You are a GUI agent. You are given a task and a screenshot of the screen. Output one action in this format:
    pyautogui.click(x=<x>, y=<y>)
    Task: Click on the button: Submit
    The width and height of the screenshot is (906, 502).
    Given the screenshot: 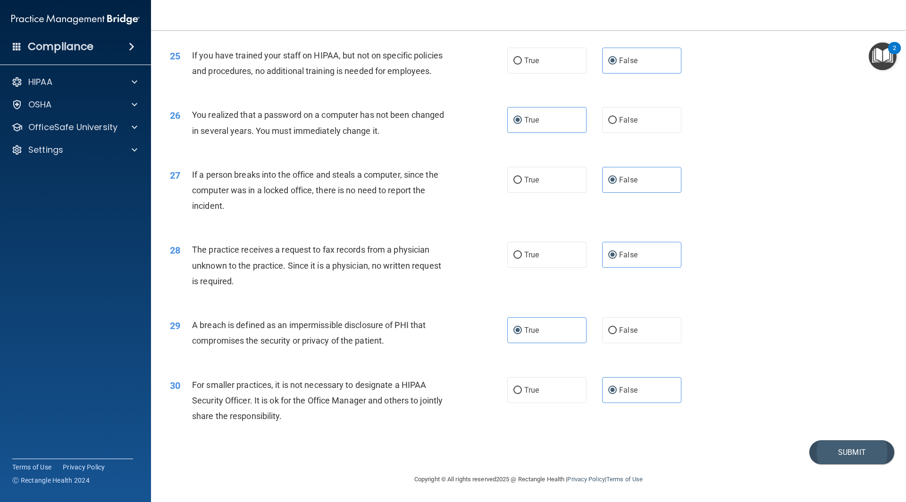 What is the action you would take?
    pyautogui.click(x=851, y=452)
    